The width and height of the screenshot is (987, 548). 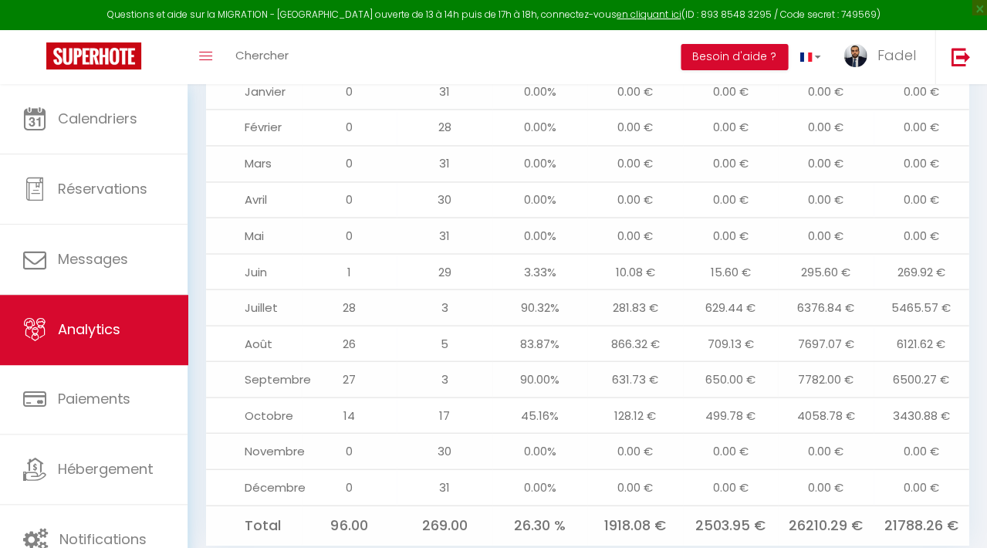 What do you see at coordinates (97, 118) in the screenshot?
I see `span: Calendriers` at bounding box center [97, 118].